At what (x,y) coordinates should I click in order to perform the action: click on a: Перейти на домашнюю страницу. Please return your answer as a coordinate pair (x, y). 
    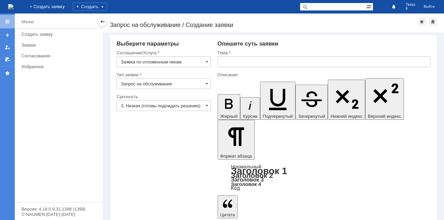
    Looking at the image, I should click on (11, 7).